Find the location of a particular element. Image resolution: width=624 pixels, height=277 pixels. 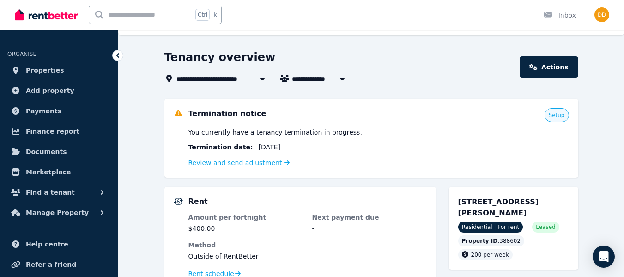

span: Residential | For rent is located at coordinates (490, 227).